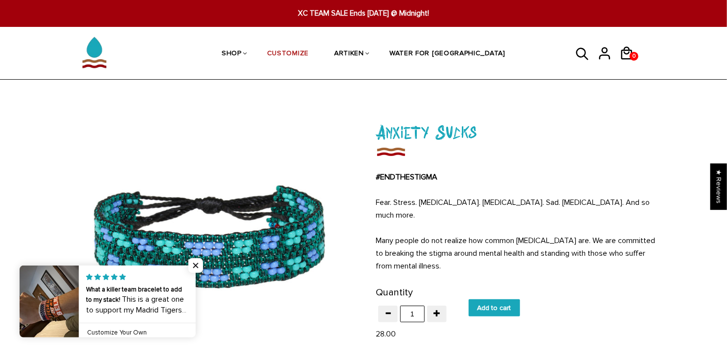 The height and width of the screenshot is (357, 727). Describe the element at coordinates (231, 54) in the screenshot. I see `a: SHOP` at that location.